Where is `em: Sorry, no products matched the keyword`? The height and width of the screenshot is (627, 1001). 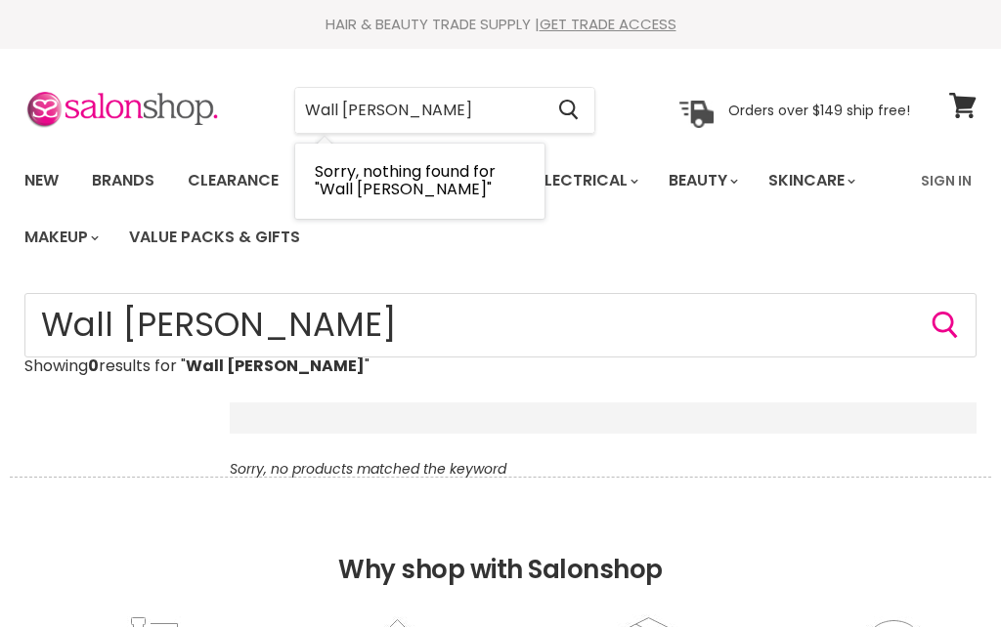
em: Sorry, no products matched the keyword is located at coordinates (367, 469).